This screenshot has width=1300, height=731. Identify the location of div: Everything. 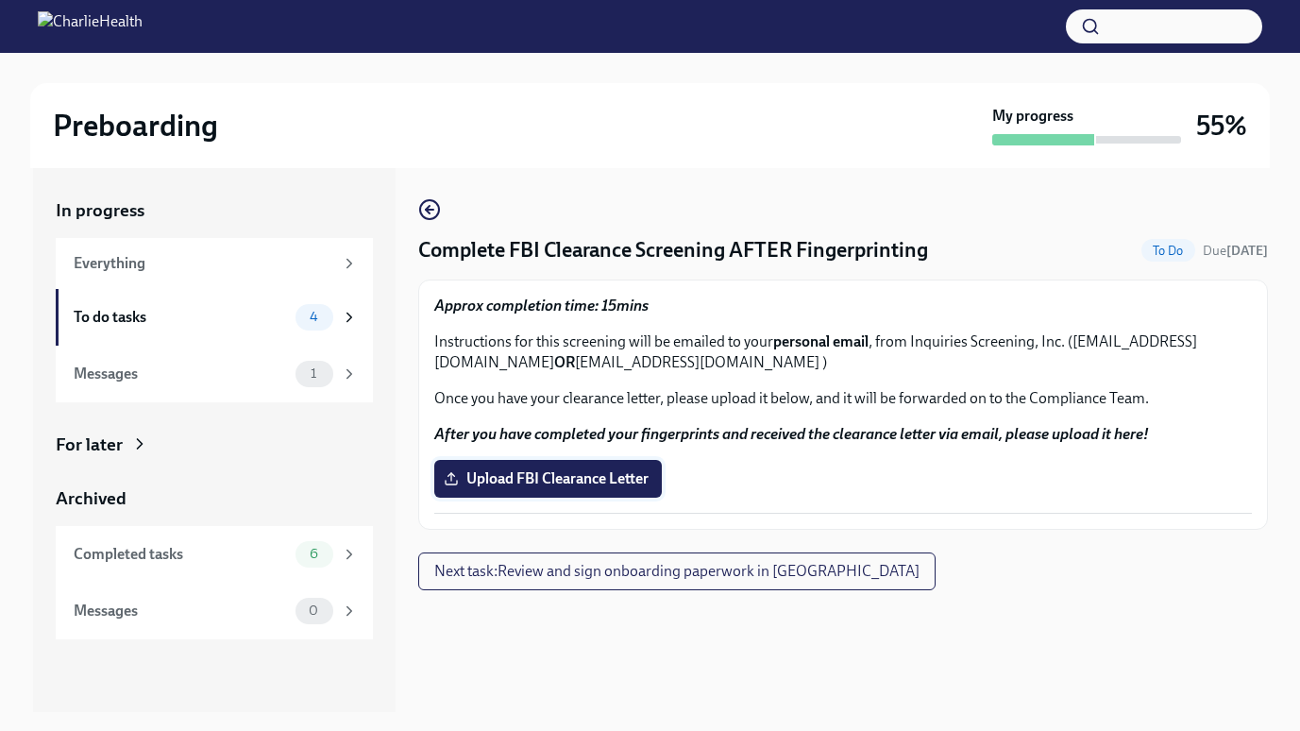
(203, 263).